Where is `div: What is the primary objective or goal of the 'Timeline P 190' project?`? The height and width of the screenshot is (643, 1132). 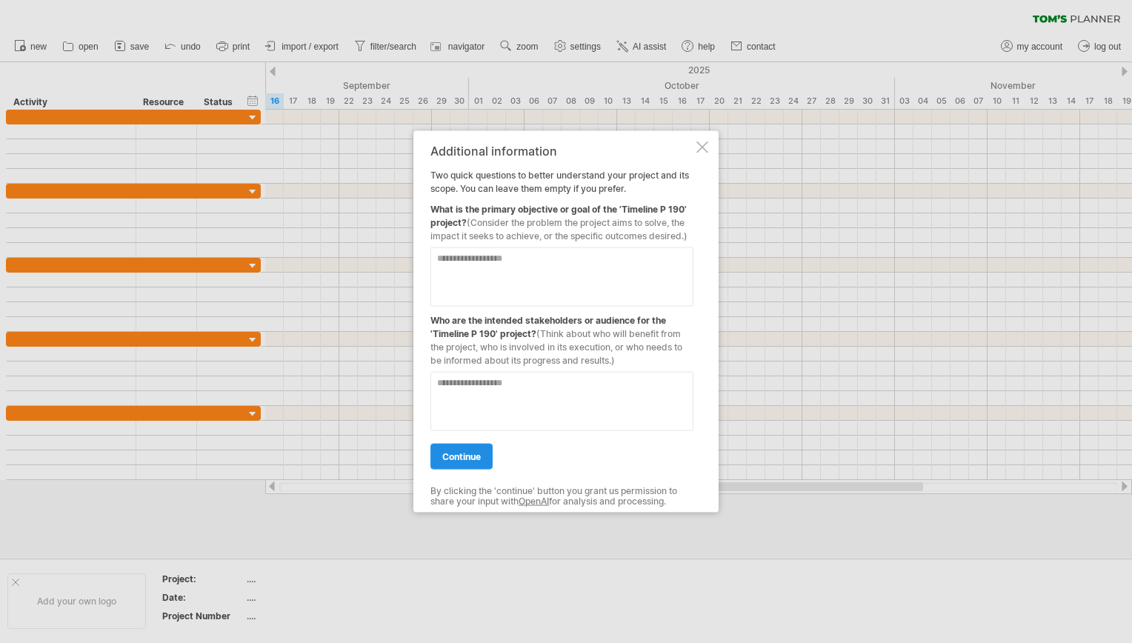 div: What is the primary objective or goal of the 'Timeline P 190' project? is located at coordinates (562, 219).